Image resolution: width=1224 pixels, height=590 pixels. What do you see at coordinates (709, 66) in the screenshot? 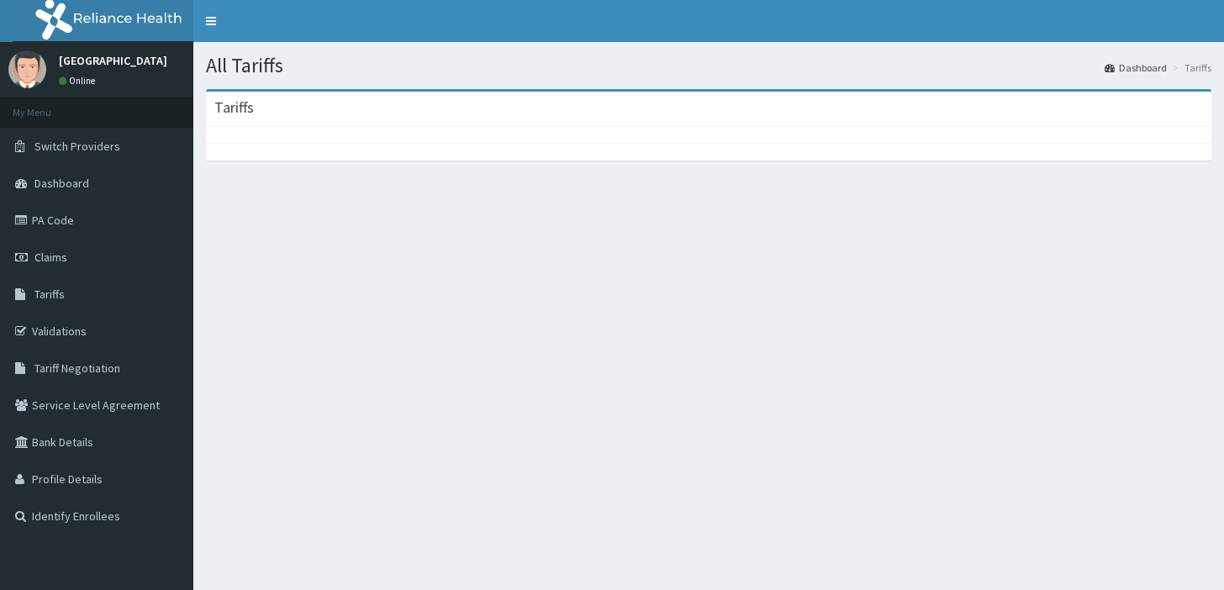
I see `h1: All Tariffs` at bounding box center [709, 66].